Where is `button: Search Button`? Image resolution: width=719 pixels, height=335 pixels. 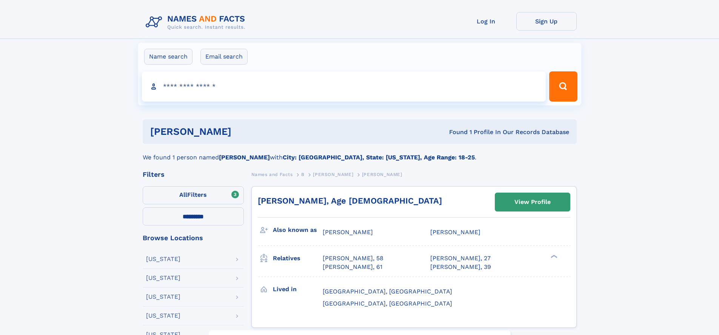
button: Search Button is located at coordinates (563, 86).